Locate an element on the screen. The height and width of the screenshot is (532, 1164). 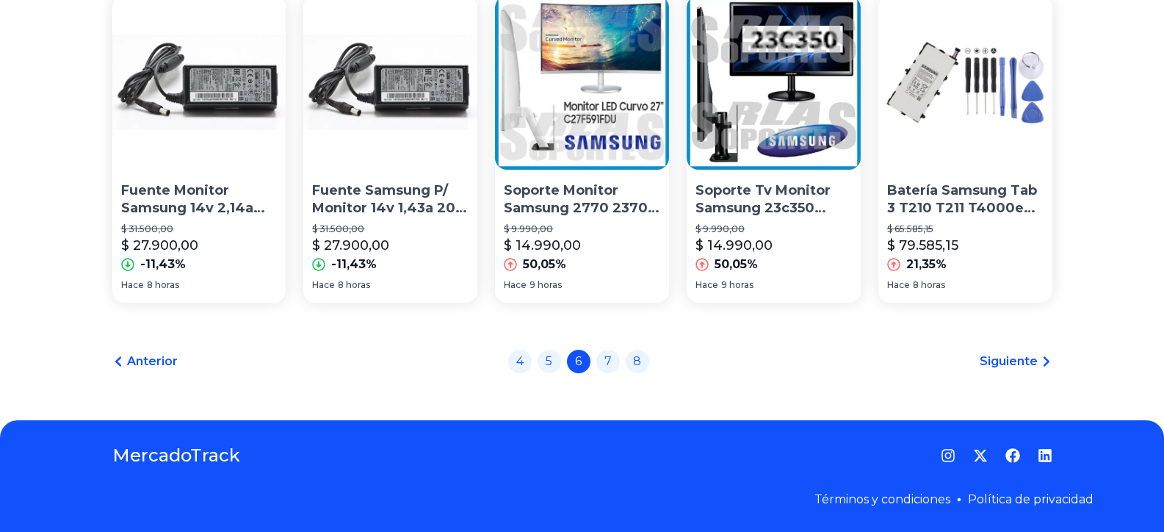
a: Instagram is located at coordinates (948, 455).